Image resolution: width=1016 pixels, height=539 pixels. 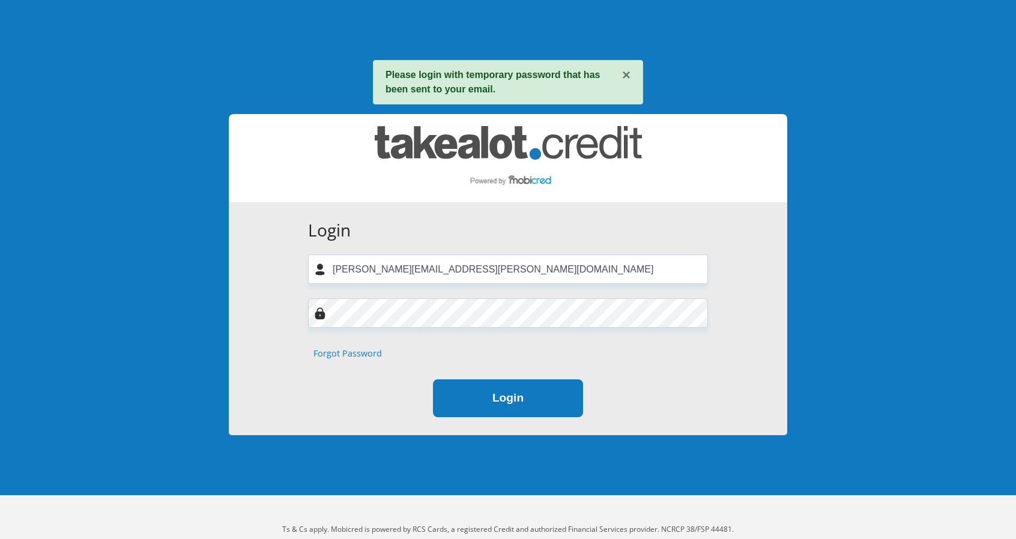 I want to click on p: Ts & Cs apply. Mobicred is powered by RCS Cards, a registered Credit and authorized Financial Ser..., so click(x=508, y=530).